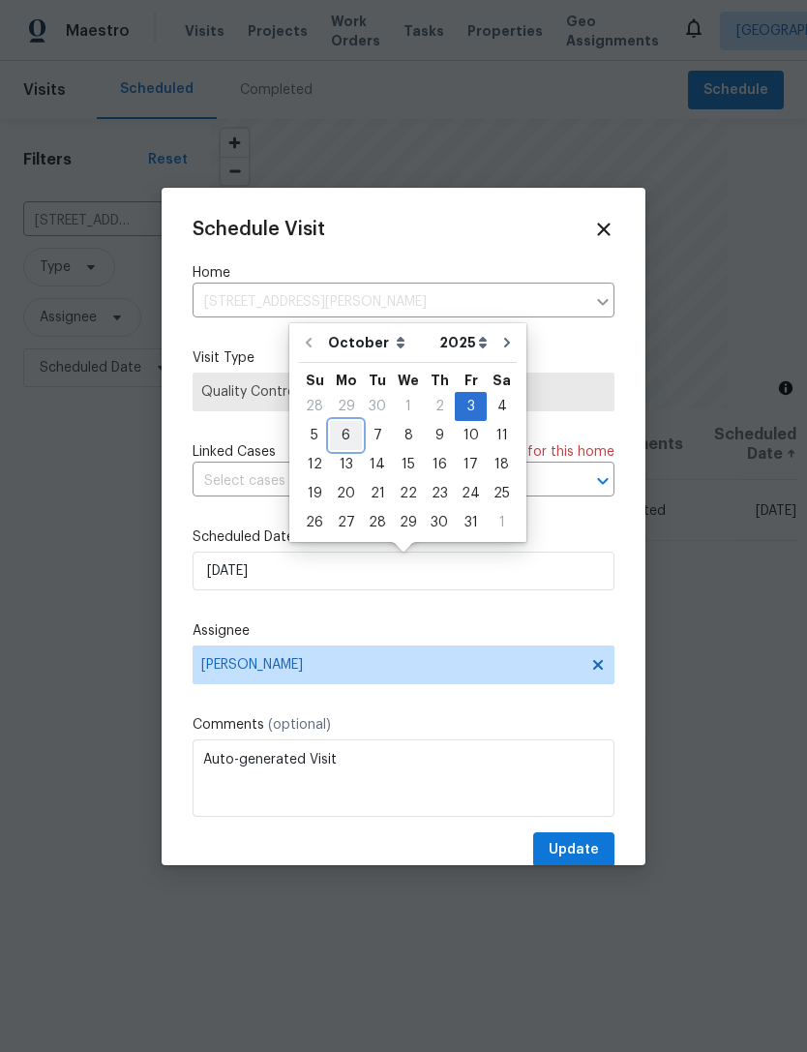  I want to click on label: Comments, so click(403, 725).